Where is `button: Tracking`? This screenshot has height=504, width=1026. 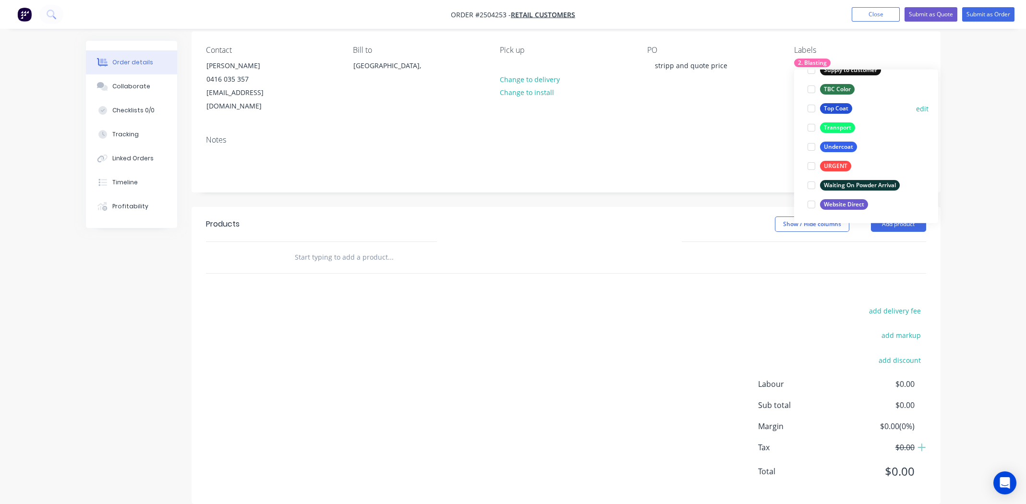
button: Tracking is located at coordinates (132, 134).